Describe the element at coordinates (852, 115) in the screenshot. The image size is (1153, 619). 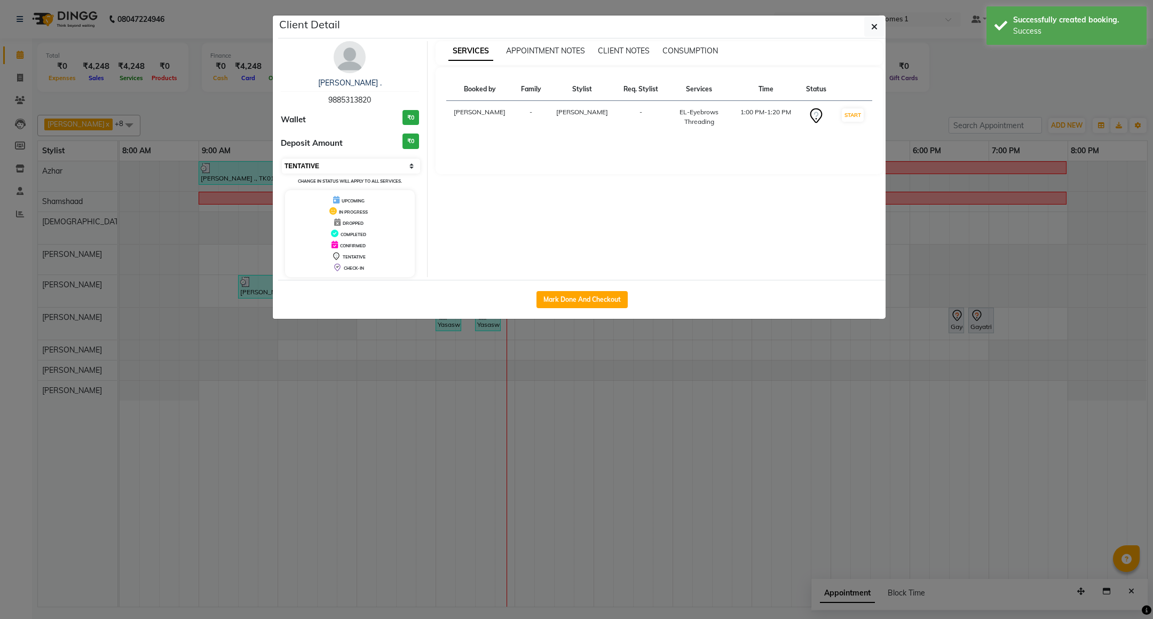
I see `button: START` at that location.